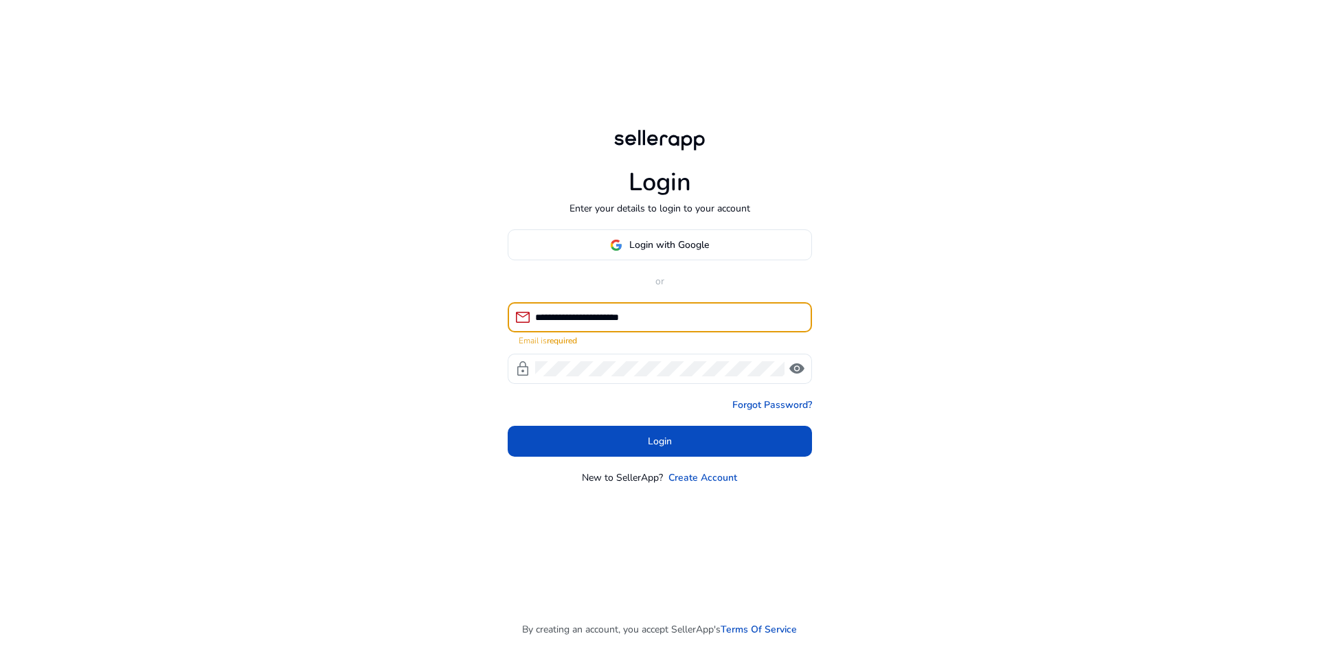  Describe the element at coordinates (669, 245) in the screenshot. I see `span: Login with Google` at that location.